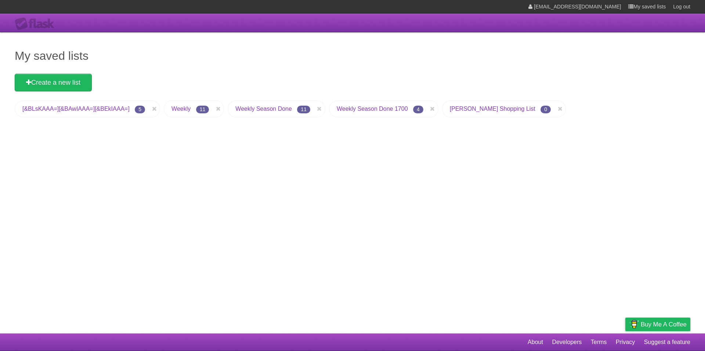 The image size is (705, 351). What do you see at coordinates (634, 325) in the screenshot?
I see `img: Buy me a coffee` at bounding box center [634, 325].